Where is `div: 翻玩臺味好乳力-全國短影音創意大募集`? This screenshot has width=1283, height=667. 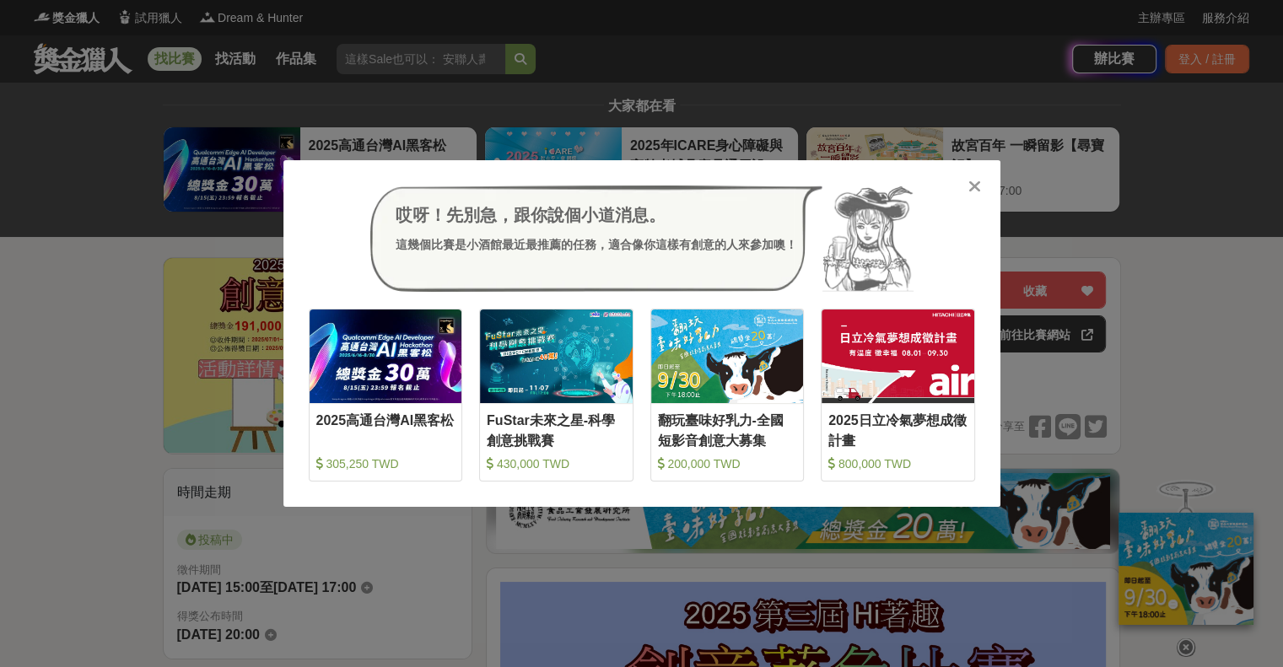
div: 翻玩臺味好乳力-全國短影音創意大募集 is located at coordinates (727, 429).